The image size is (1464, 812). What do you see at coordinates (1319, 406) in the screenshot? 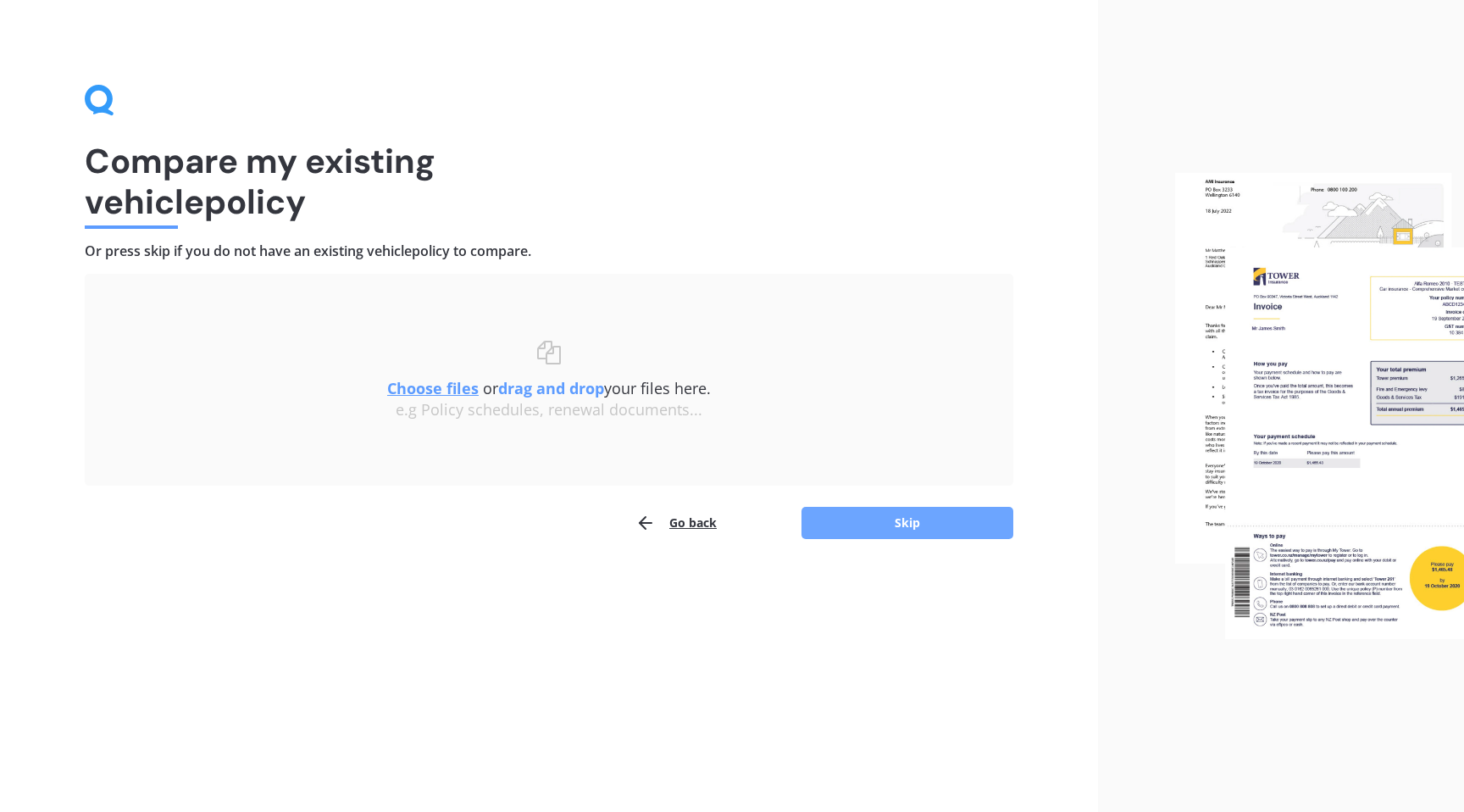
I see `img: files.webp` at bounding box center [1319, 406].